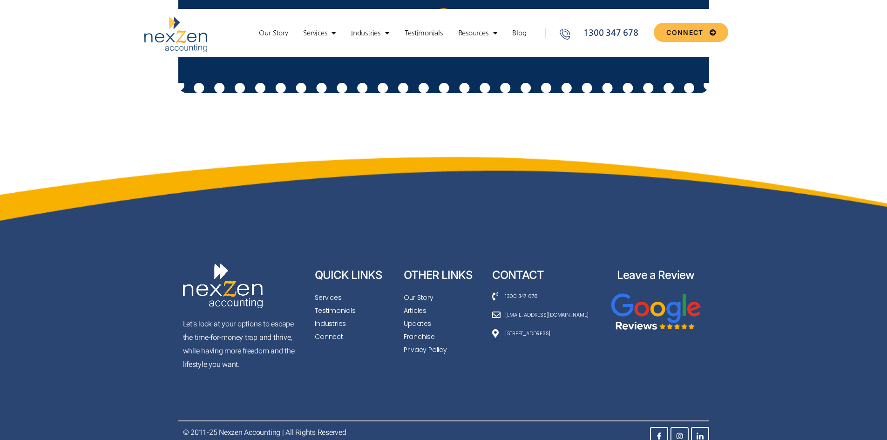  Describe the element at coordinates (444, 337) in the screenshot. I see `a: Franchise` at that location.